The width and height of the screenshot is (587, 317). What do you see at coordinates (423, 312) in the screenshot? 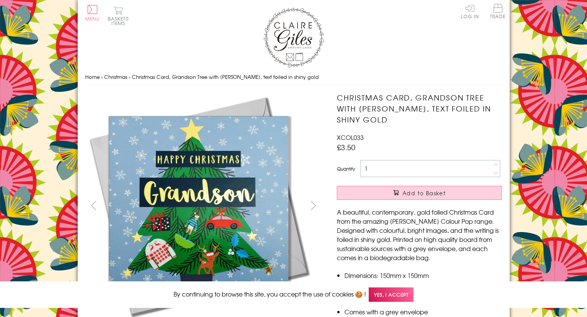
I see `li: Comes with a grey envelope` at bounding box center [423, 312].